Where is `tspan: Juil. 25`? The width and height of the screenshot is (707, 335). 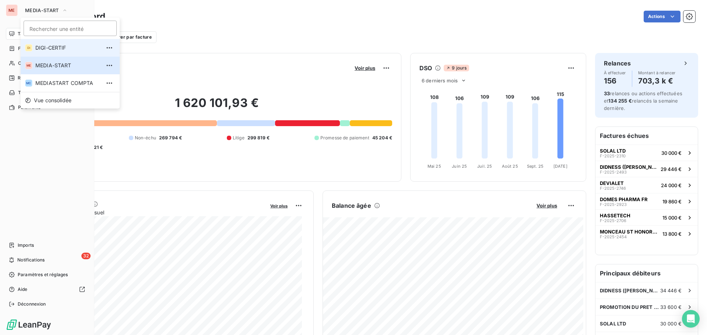
tspan: Juil. 25 is located at coordinates (484, 166).